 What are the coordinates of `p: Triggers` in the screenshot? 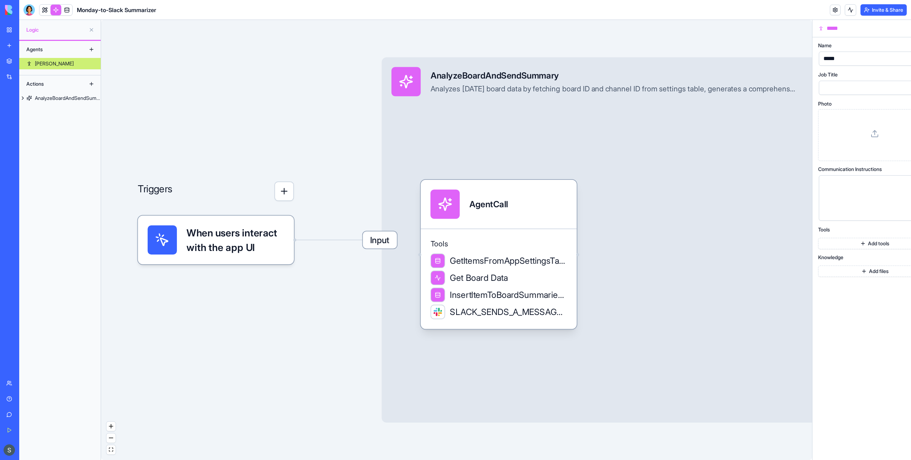 It's located at (155, 191).